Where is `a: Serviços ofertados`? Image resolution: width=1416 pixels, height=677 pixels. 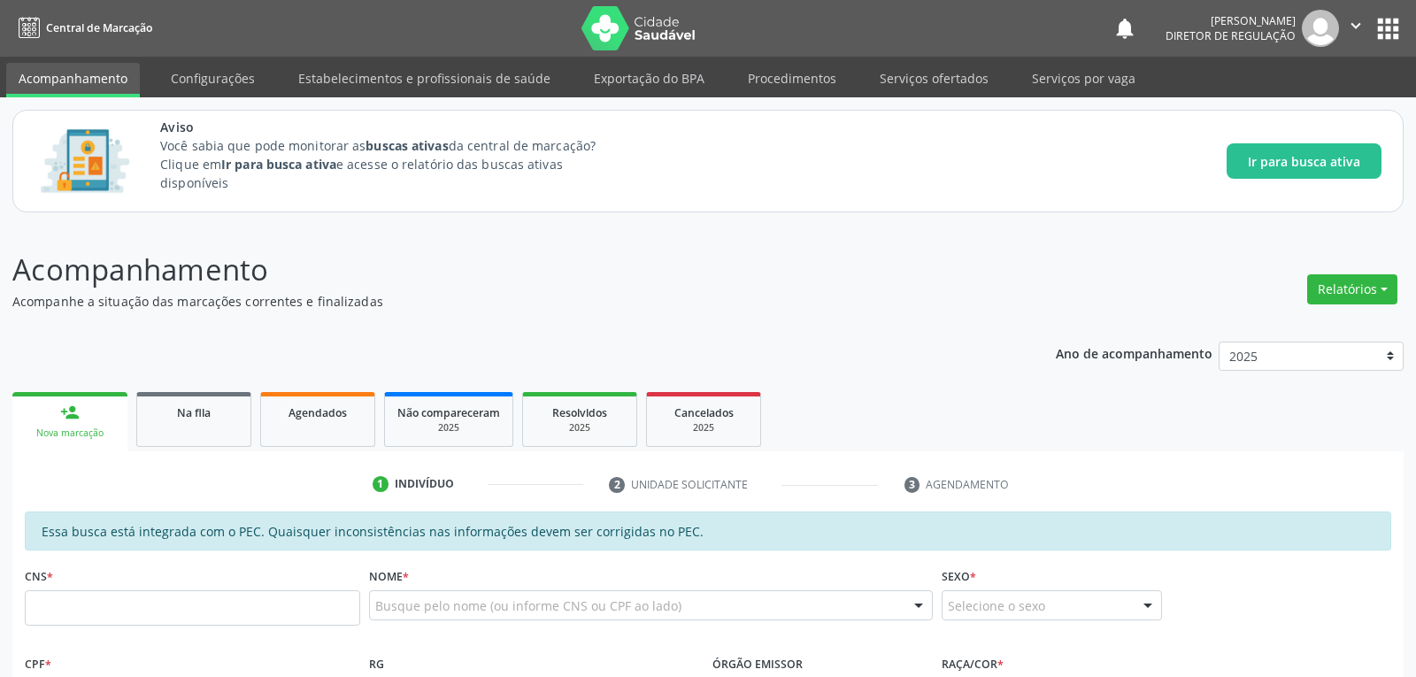 a: Serviços ofertados is located at coordinates (934, 78).